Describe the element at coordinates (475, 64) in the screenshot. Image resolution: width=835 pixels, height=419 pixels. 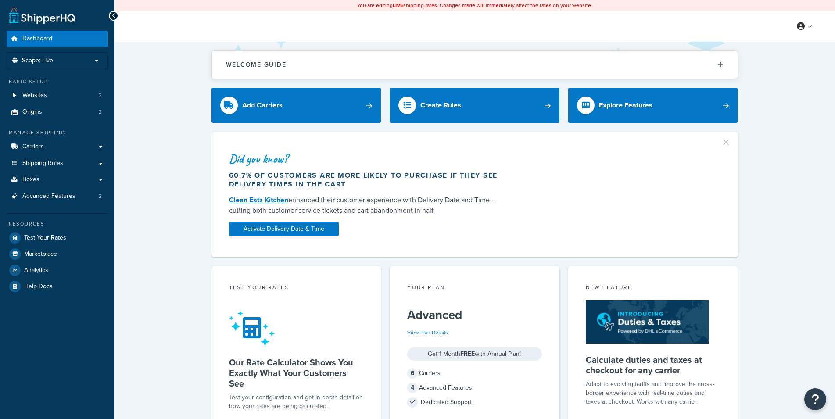
I see `button: Welcome Guide` at that location.